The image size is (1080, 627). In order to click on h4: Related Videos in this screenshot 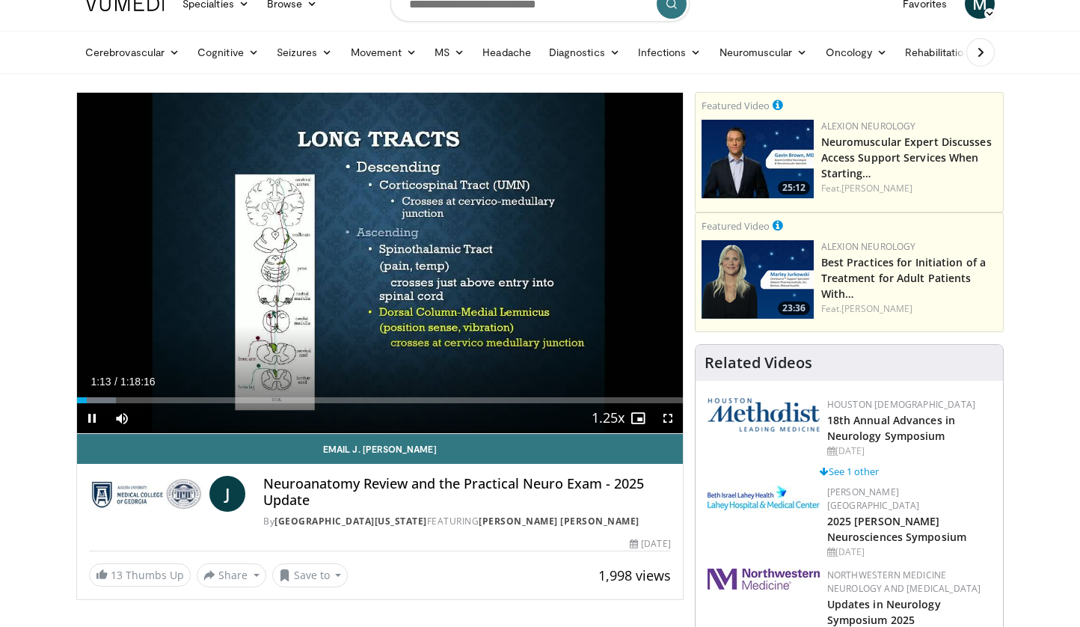, I will do `click(758, 363)`.